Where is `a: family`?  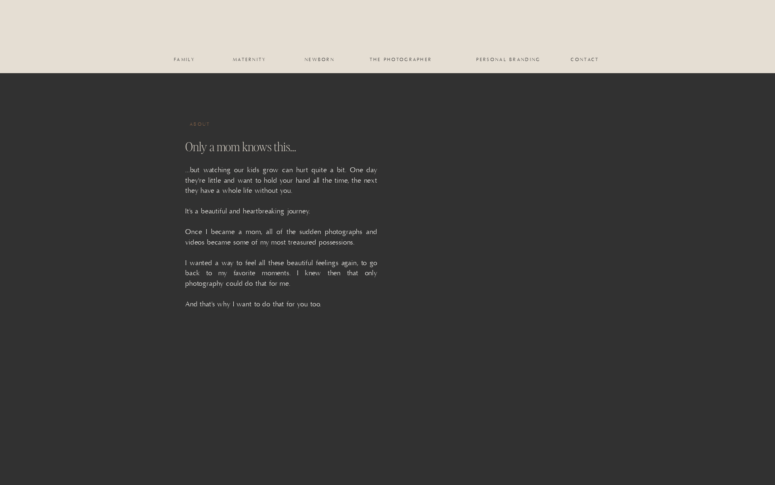 a: family is located at coordinates (185, 59).